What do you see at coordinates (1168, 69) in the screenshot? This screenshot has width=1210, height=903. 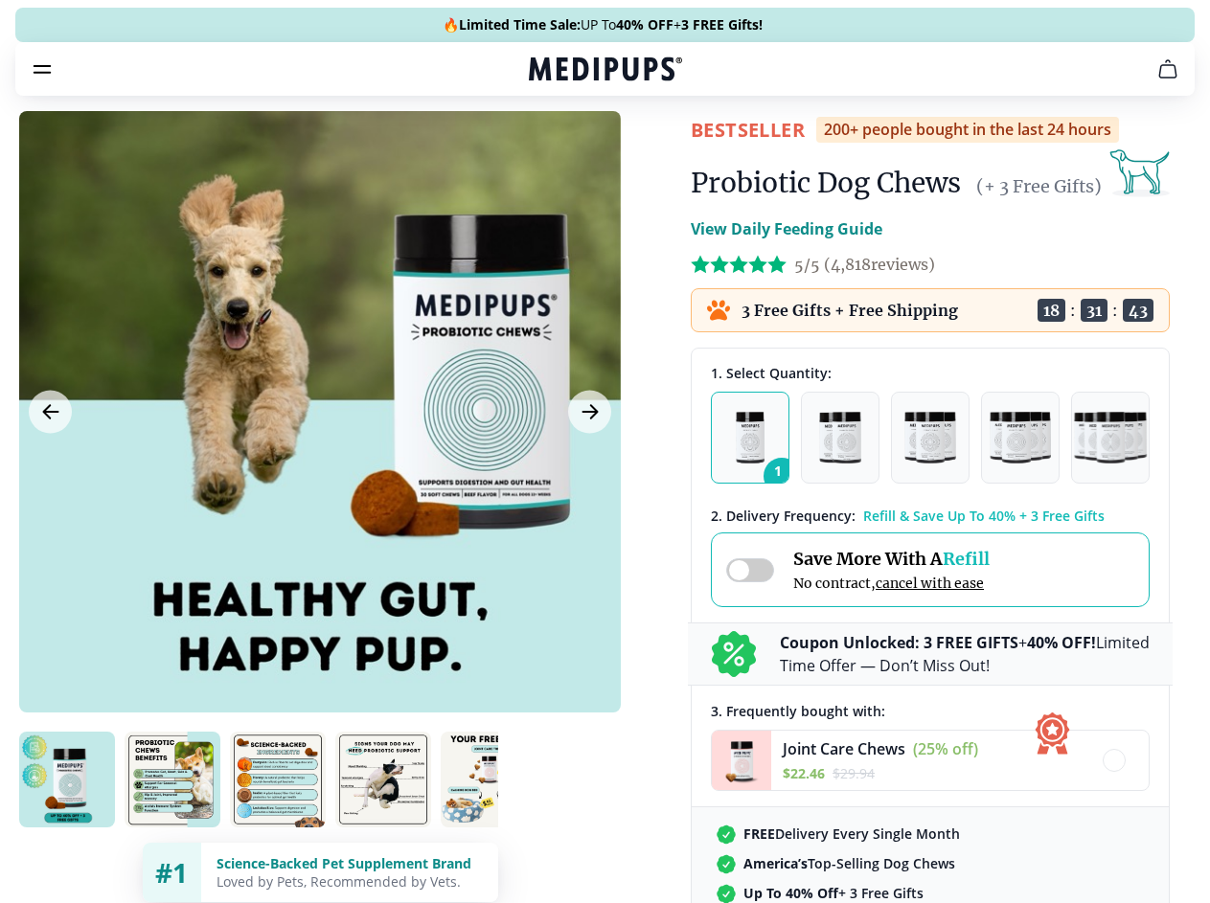 I see `button: cart` at bounding box center [1168, 69].